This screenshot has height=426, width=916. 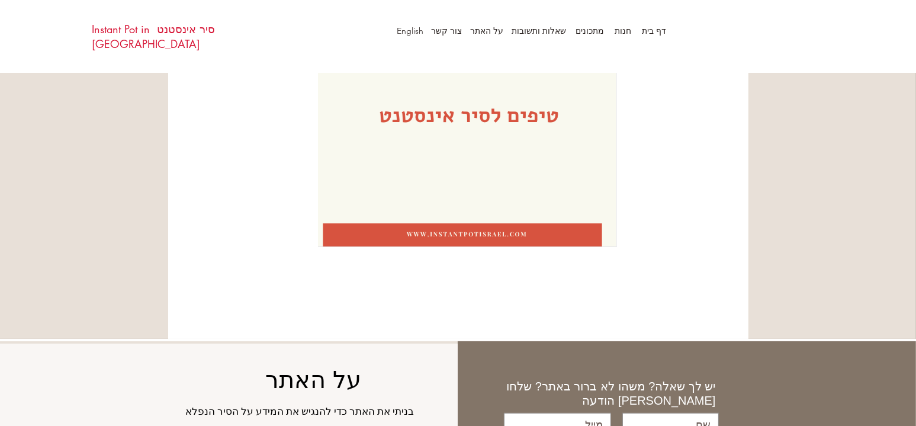 What do you see at coordinates (623, 31) in the screenshot?
I see `p: חנות` at bounding box center [623, 31].